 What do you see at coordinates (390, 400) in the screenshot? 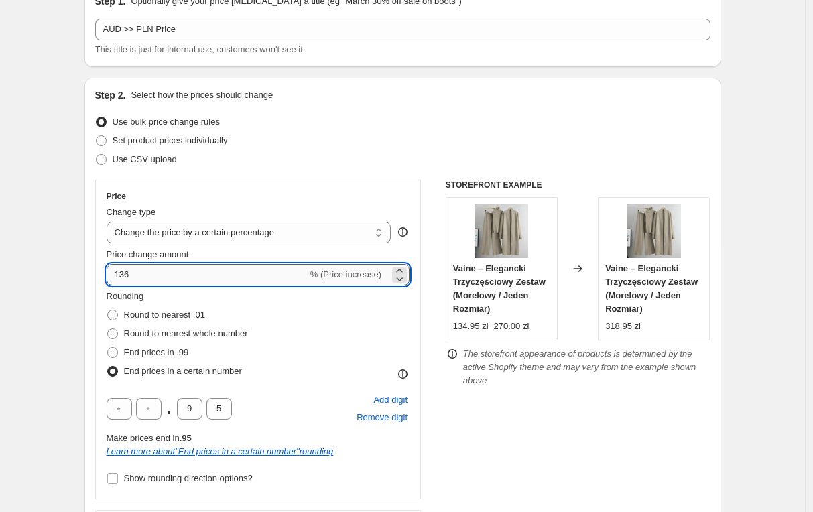
I see `span: Add digit` at bounding box center [390, 400].